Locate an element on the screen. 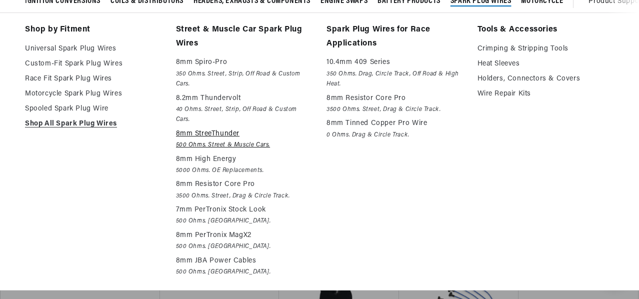 The image size is (639, 299). p: 8.2mm Thundervolt is located at coordinates (245, 99).